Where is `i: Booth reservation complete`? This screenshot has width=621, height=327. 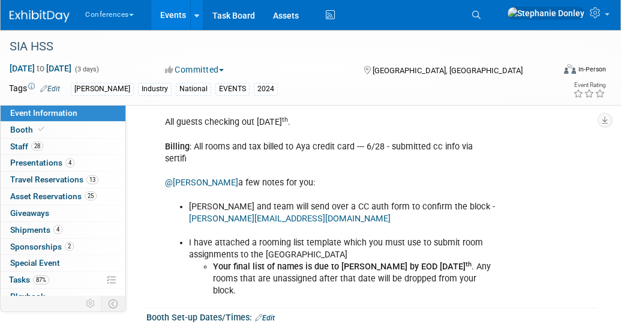
i: Booth reservation complete is located at coordinates (41, 129).